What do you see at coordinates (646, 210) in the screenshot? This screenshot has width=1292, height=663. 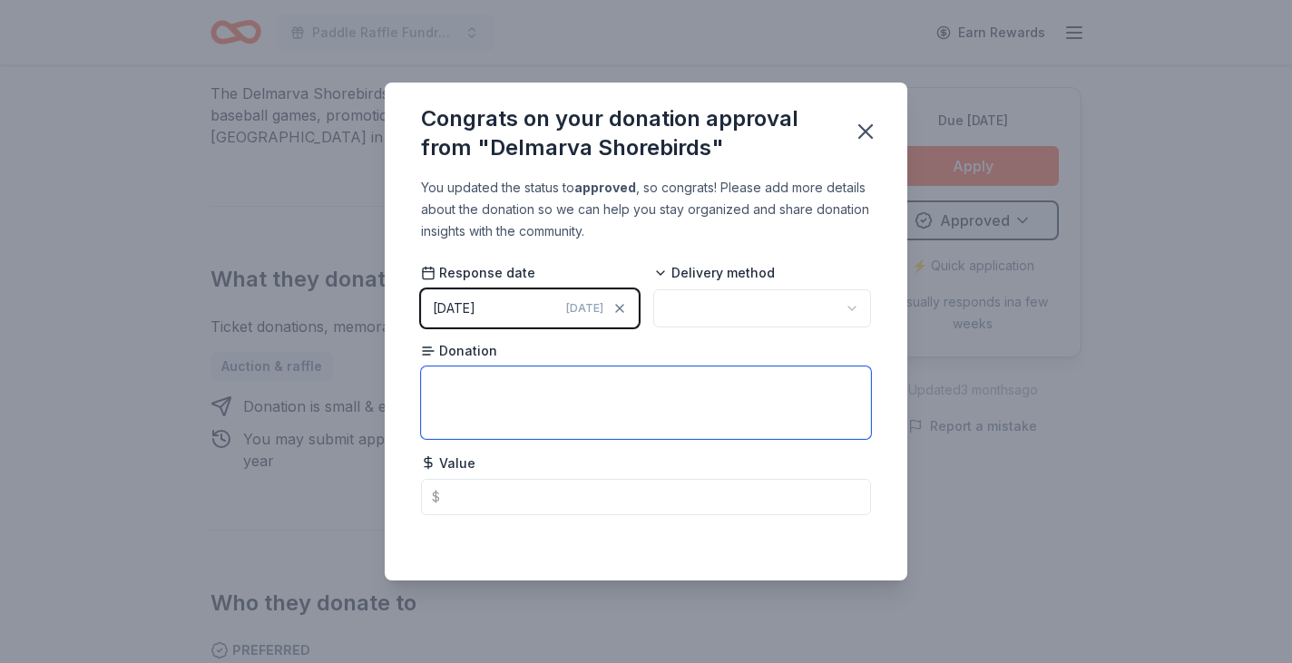 I see `div: You updated the status to , so congrats! Please add more details about the donation so we can hel...` at bounding box center [646, 210].